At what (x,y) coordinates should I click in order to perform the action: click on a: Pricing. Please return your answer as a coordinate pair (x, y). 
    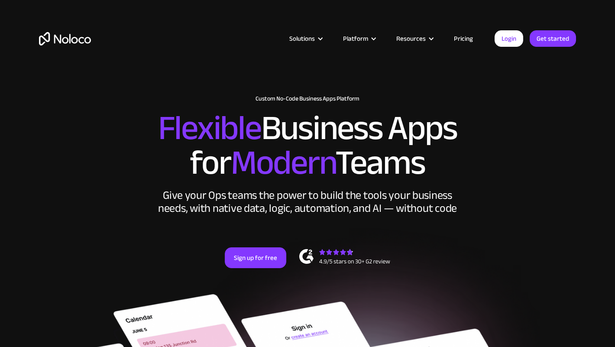
    Looking at the image, I should click on (464, 39).